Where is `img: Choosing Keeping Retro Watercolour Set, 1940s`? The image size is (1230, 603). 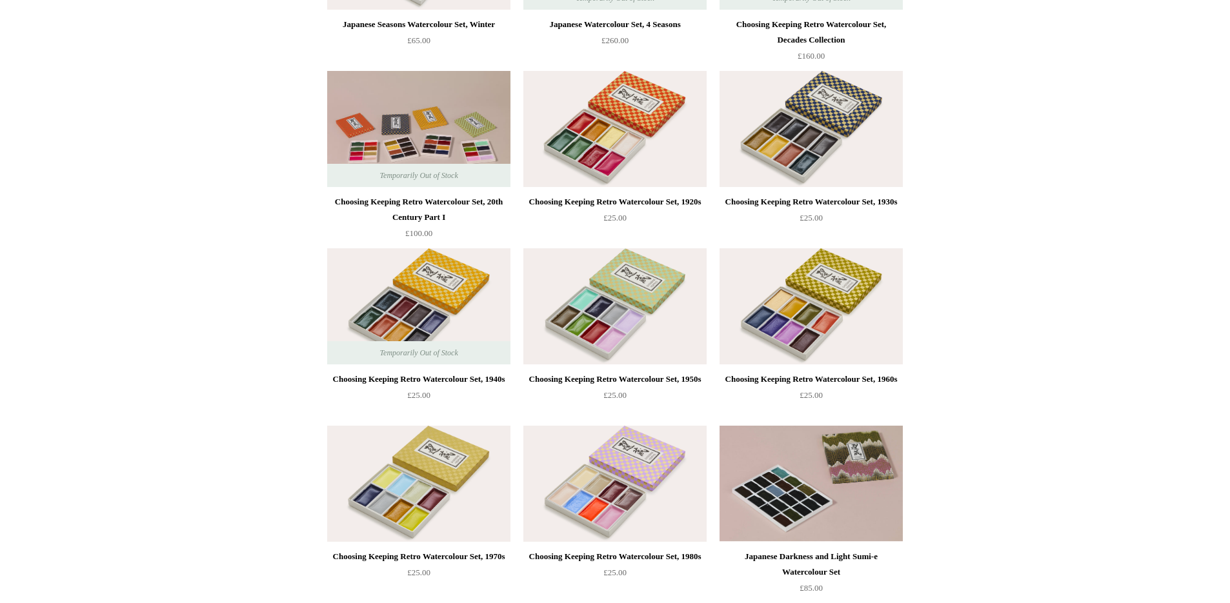
img: Choosing Keeping Retro Watercolour Set, 1940s is located at coordinates (419, 307).